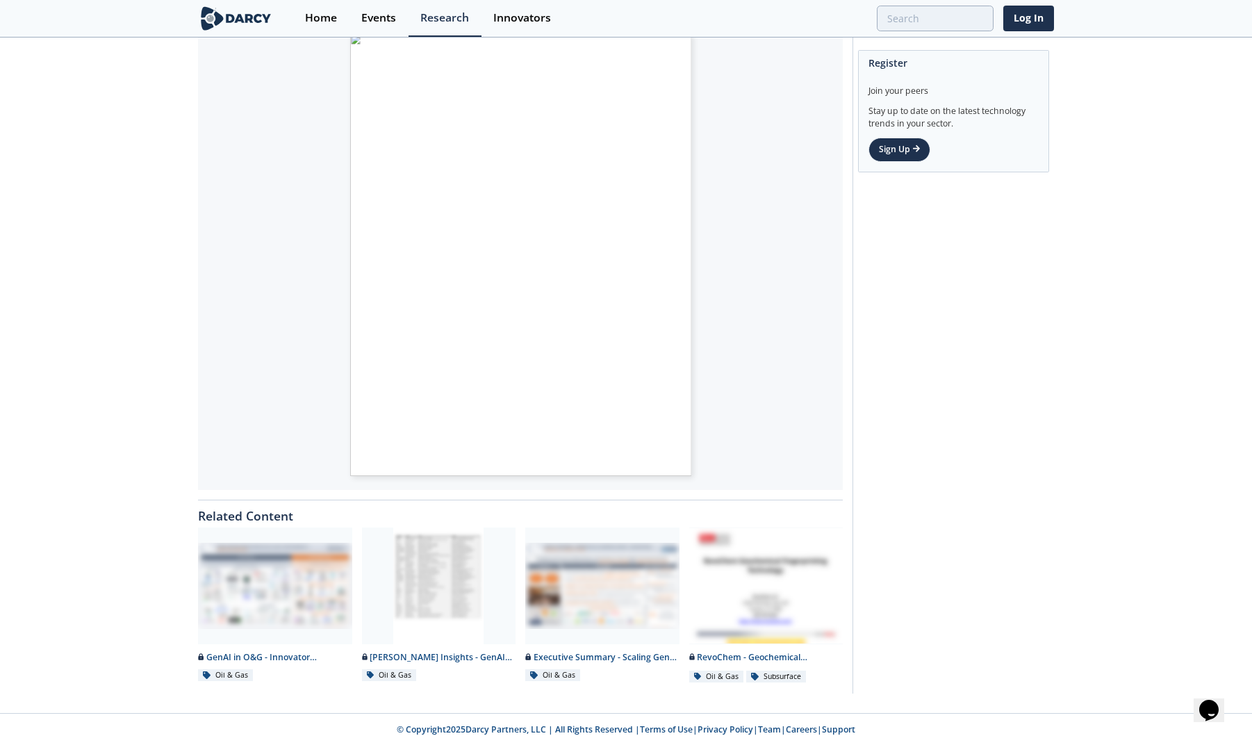 The height and width of the screenshot is (736, 1252). What do you see at coordinates (603, 657) in the screenshot?
I see `div: Executive Summary - Scaling GenAI in O&G` at bounding box center [603, 657].